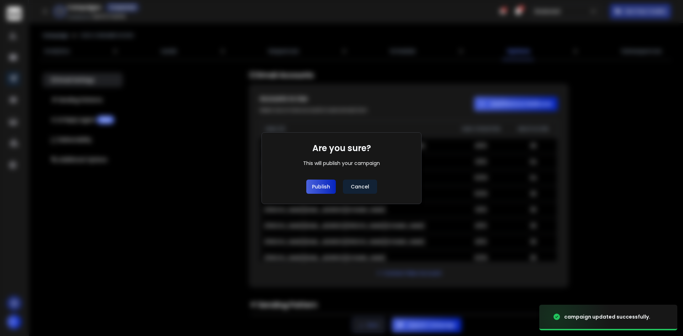  I want to click on div: This will publish your campaign, so click(341, 163).